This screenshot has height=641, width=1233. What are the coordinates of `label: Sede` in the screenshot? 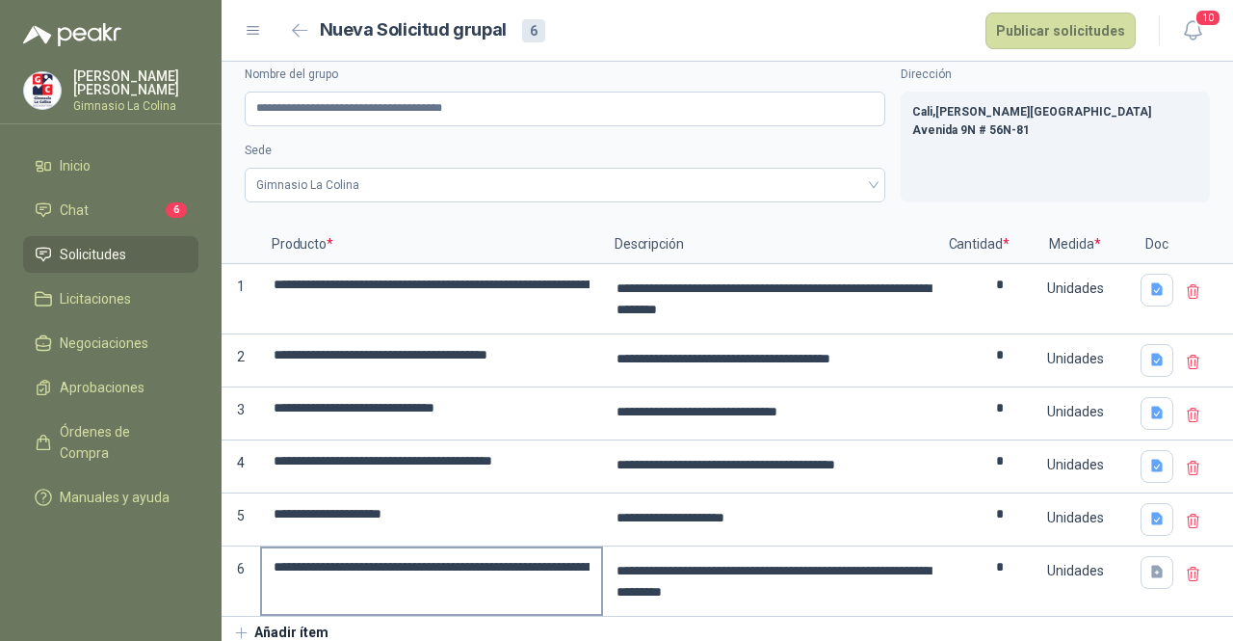 It's located at (565, 150).